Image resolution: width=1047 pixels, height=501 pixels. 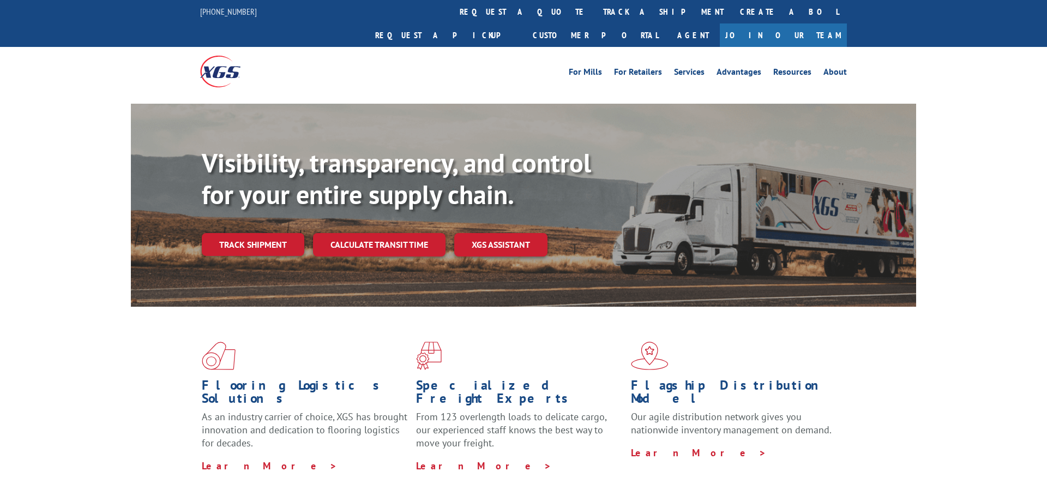 I want to click on h1: Specialized Freight Experts, so click(x=519, y=394).